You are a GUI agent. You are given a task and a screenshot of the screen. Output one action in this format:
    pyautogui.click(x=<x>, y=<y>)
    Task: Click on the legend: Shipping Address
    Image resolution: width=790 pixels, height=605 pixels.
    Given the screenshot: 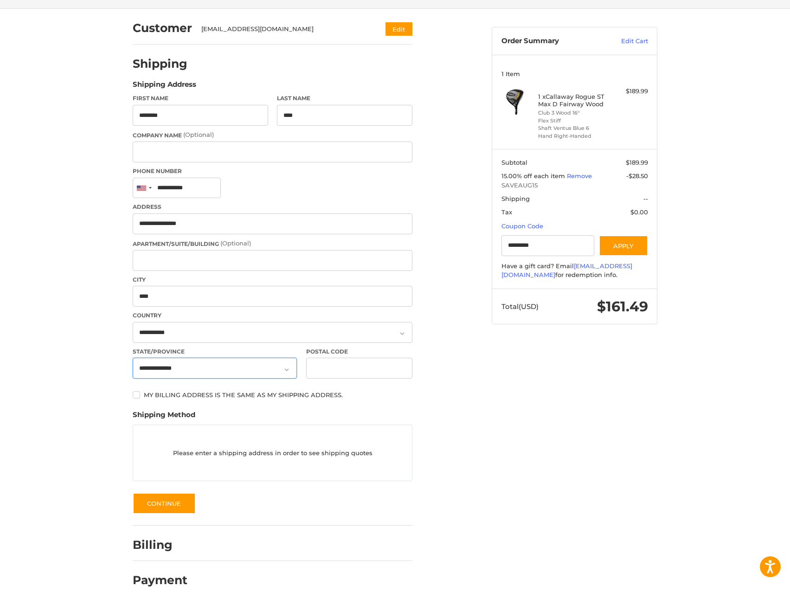 What is the action you would take?
    pyautogui.click(x=164, y=87)
    